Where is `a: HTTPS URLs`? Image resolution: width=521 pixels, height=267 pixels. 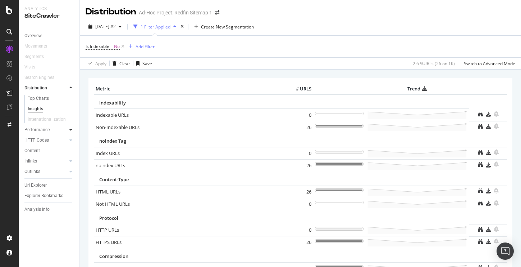
a: HTTPS URLs is located at coordinates (109, 242).